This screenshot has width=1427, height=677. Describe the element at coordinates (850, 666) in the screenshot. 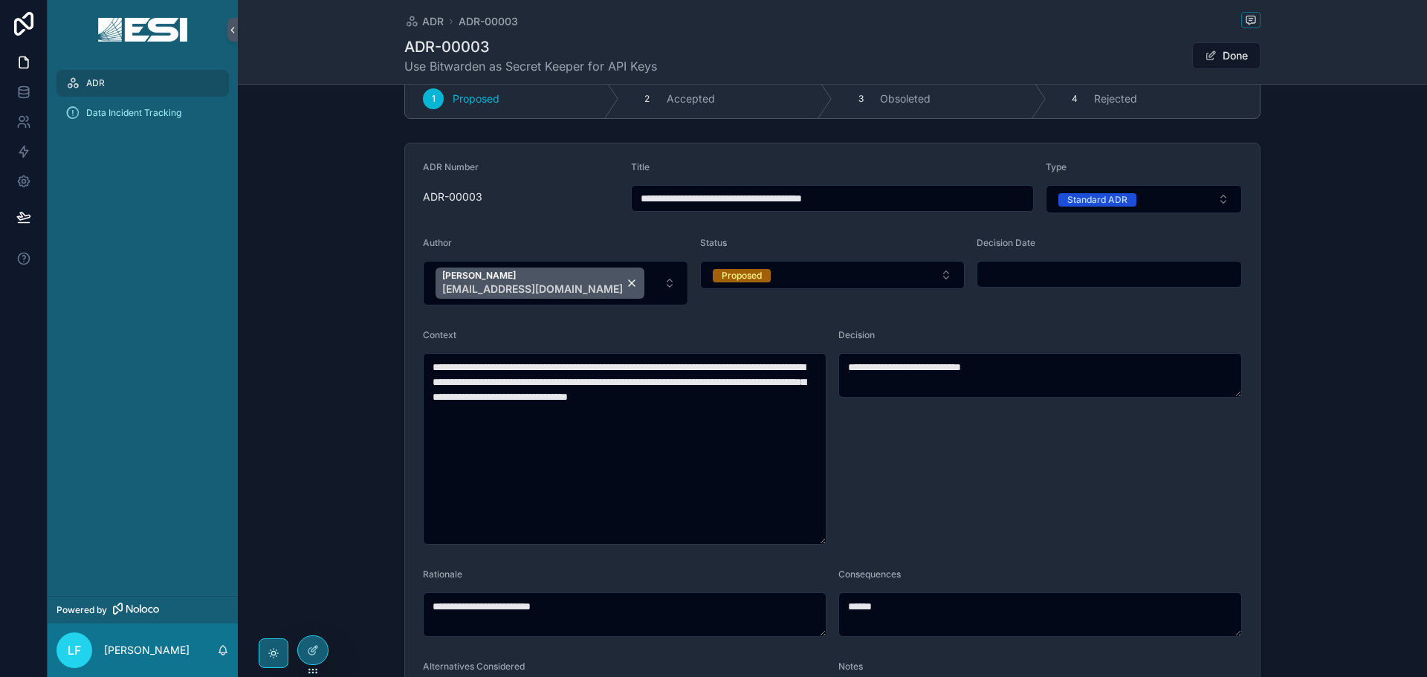

I see `span: Notes` at that location.